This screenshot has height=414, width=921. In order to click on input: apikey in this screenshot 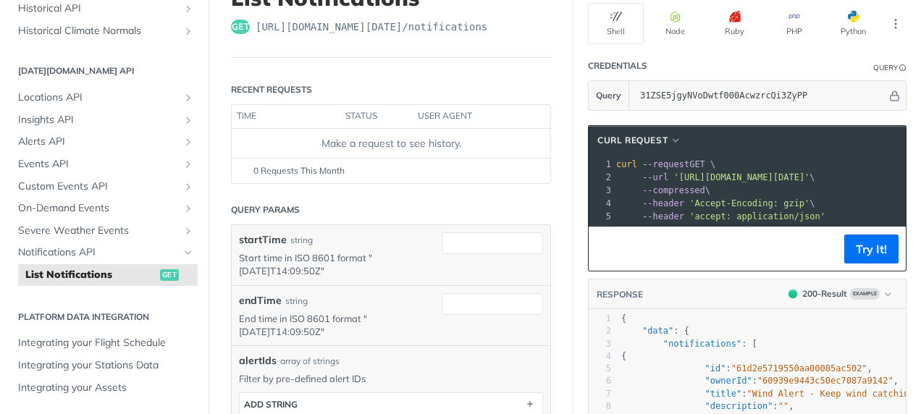, I will do `click(760, 96)`.